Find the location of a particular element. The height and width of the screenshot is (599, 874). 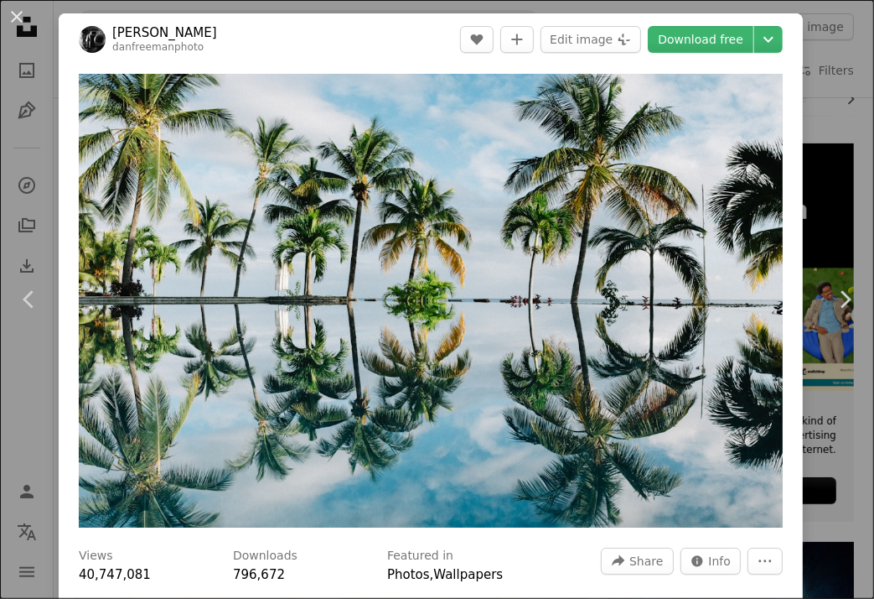

a: Next is located at coordinates (845, 299).